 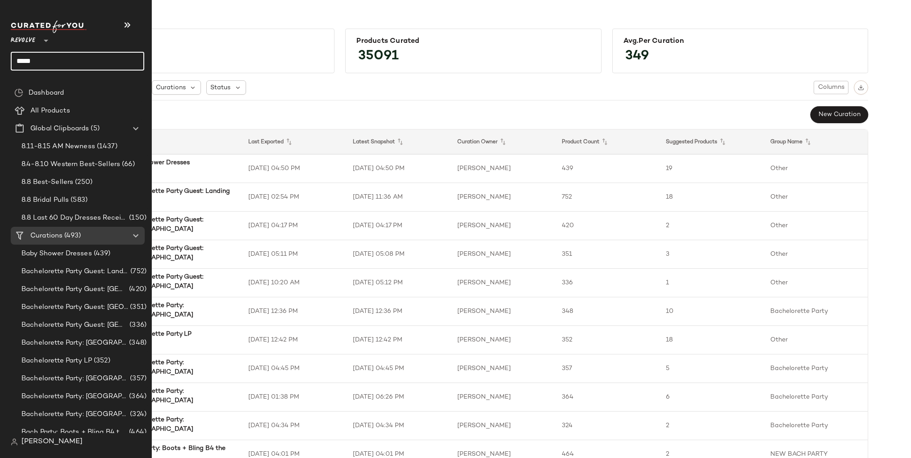 I want to click on span: (464), so click(x=137, y=432).